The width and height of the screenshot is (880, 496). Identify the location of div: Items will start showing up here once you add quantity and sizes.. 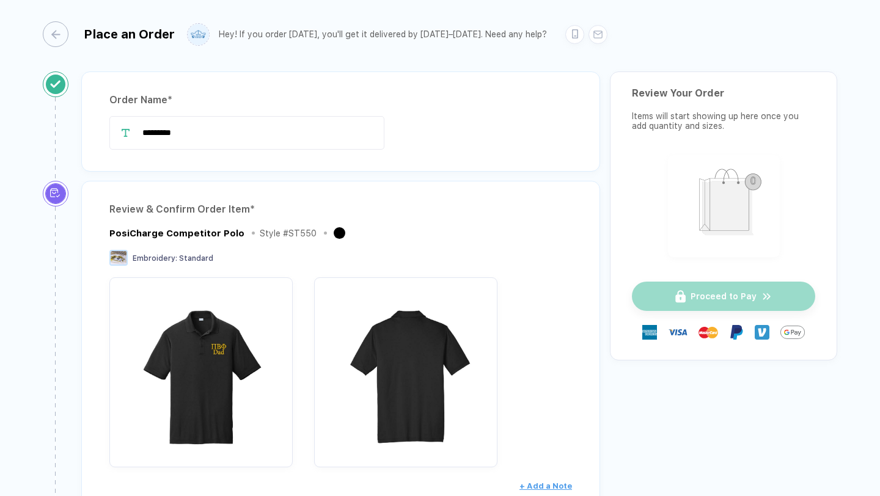
(723, 121).